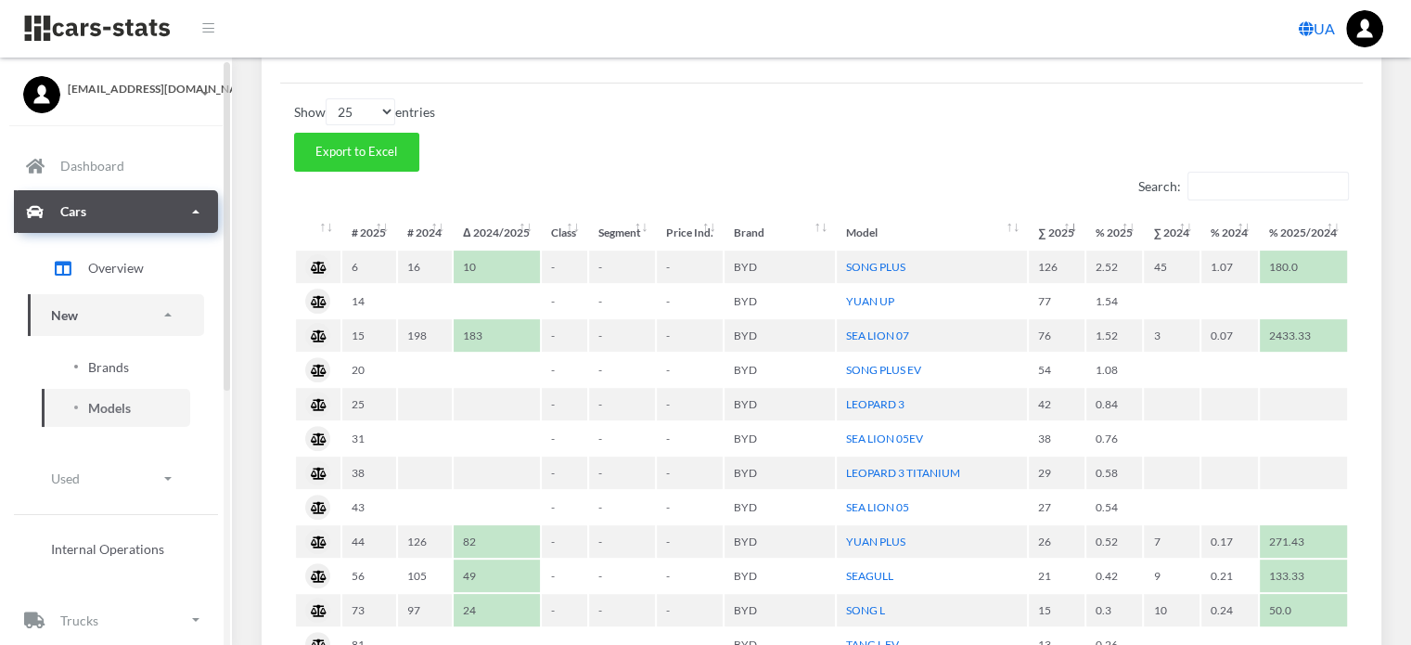  I want to click on td: 77, so click(1057, 301).